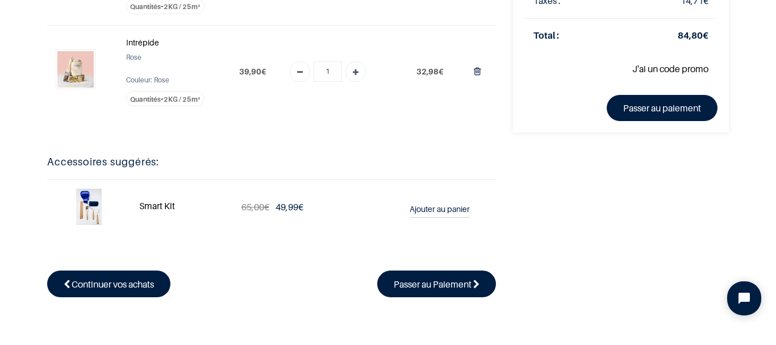 The image size is (776, 345). What do you see at coordinates (76, 69) in the screenshot?
I see `img: Intrépide (2KG / 25m²)` at bounding box center [76, 69].